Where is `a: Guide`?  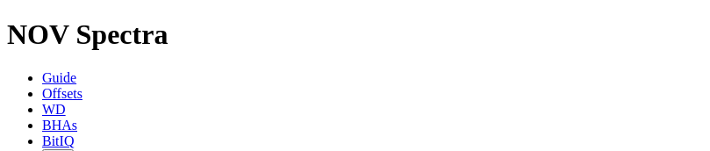
a: Guide is located at coordinates (59, 77).